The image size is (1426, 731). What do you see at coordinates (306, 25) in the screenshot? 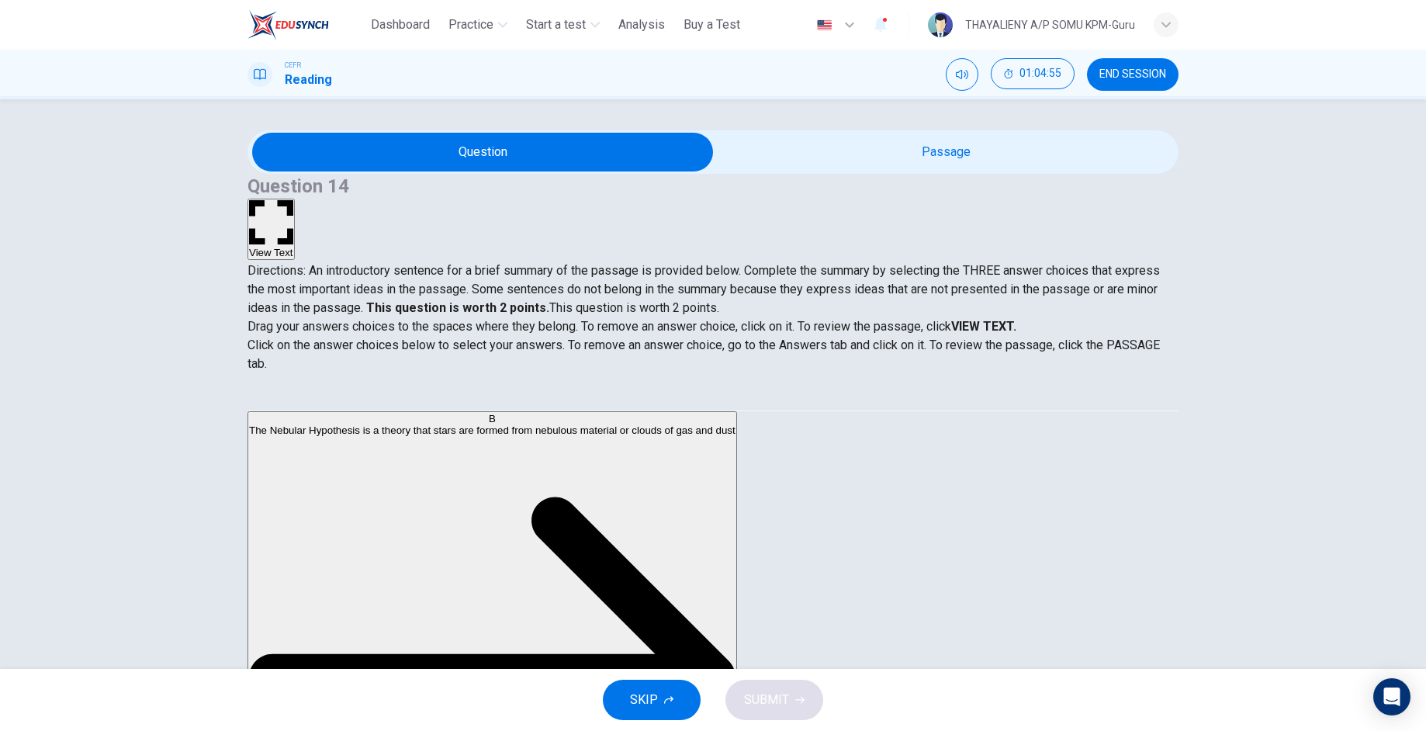
I see `a: ELTC logo` at bounding box center [306, 25].